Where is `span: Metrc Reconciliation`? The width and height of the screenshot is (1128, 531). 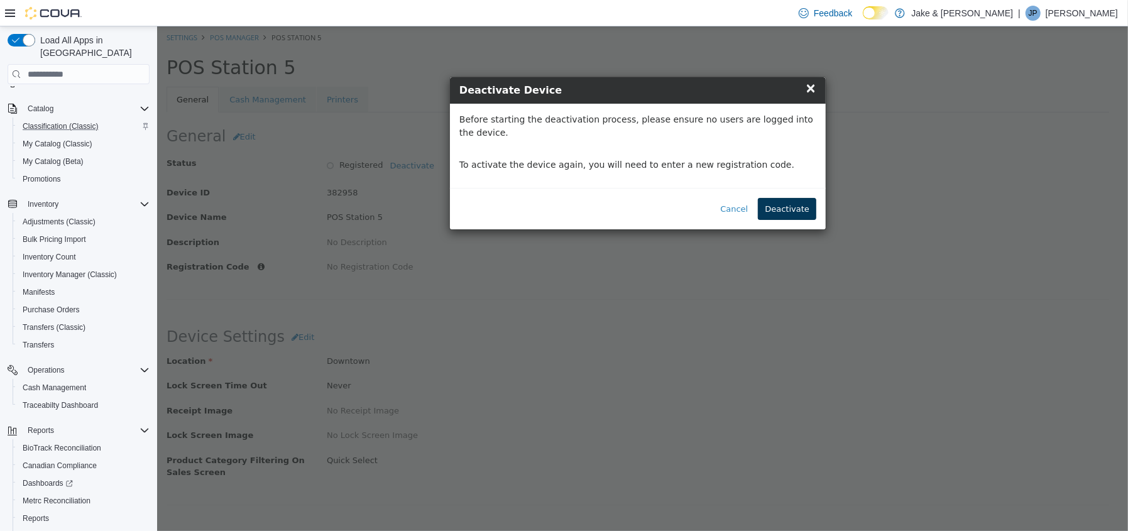
span: Metrc Reconciliation is located at coordinates (57, 501).